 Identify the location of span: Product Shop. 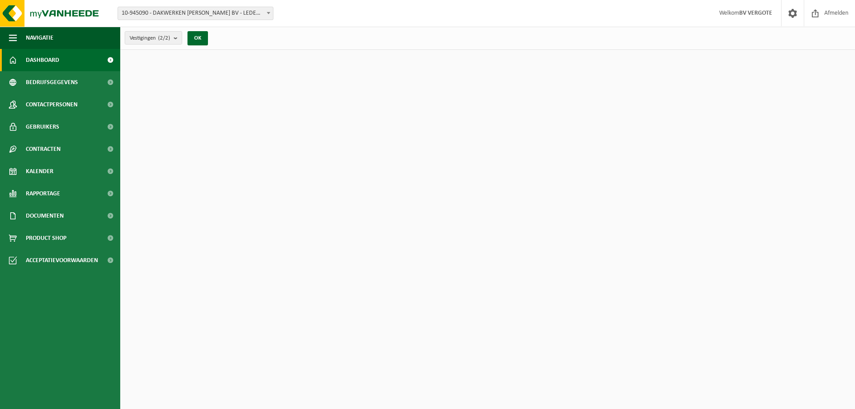
(46, 238).